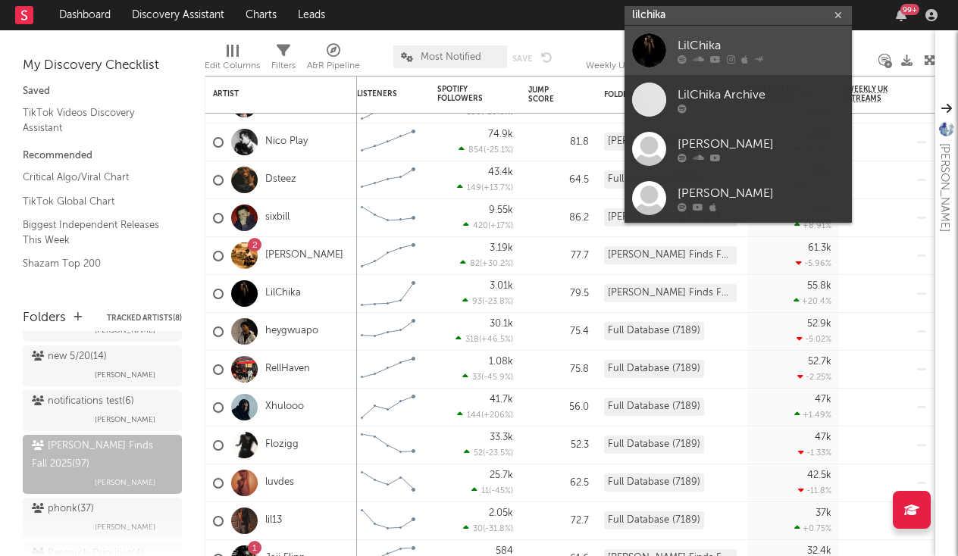 The image size is (958, 556). What do you see at coordinates (95, 202) in the screenshot?
I see `a: TikTok Global Chart` at bounding box center [95, 202].